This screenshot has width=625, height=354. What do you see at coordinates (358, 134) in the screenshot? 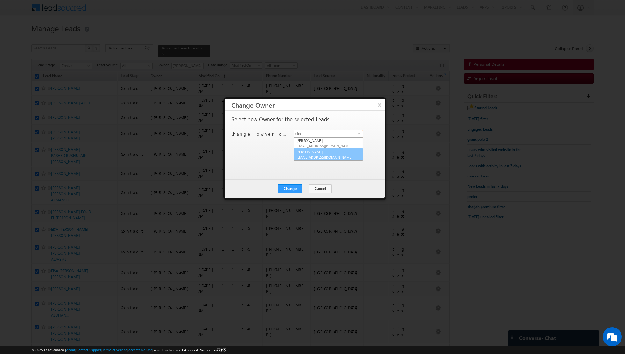
I see `a: Show All Items` at bounding box center [358, 134].